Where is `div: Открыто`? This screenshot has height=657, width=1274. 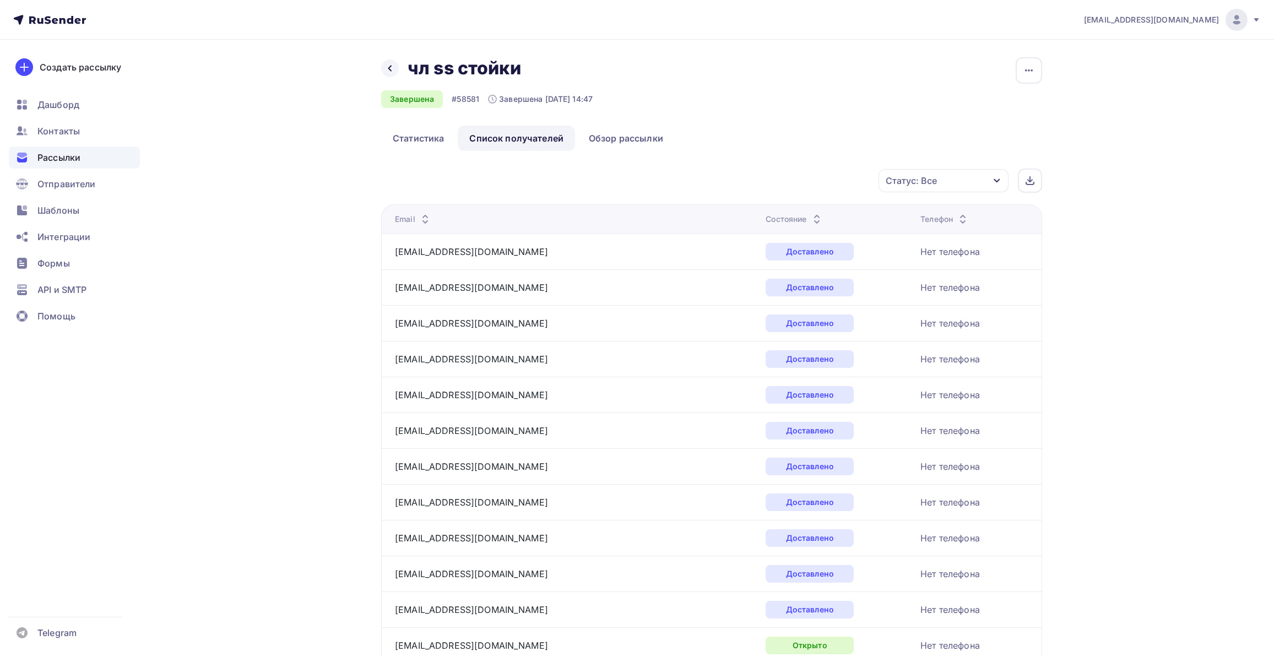
div: Открыто is located at coordinates (810, 646).